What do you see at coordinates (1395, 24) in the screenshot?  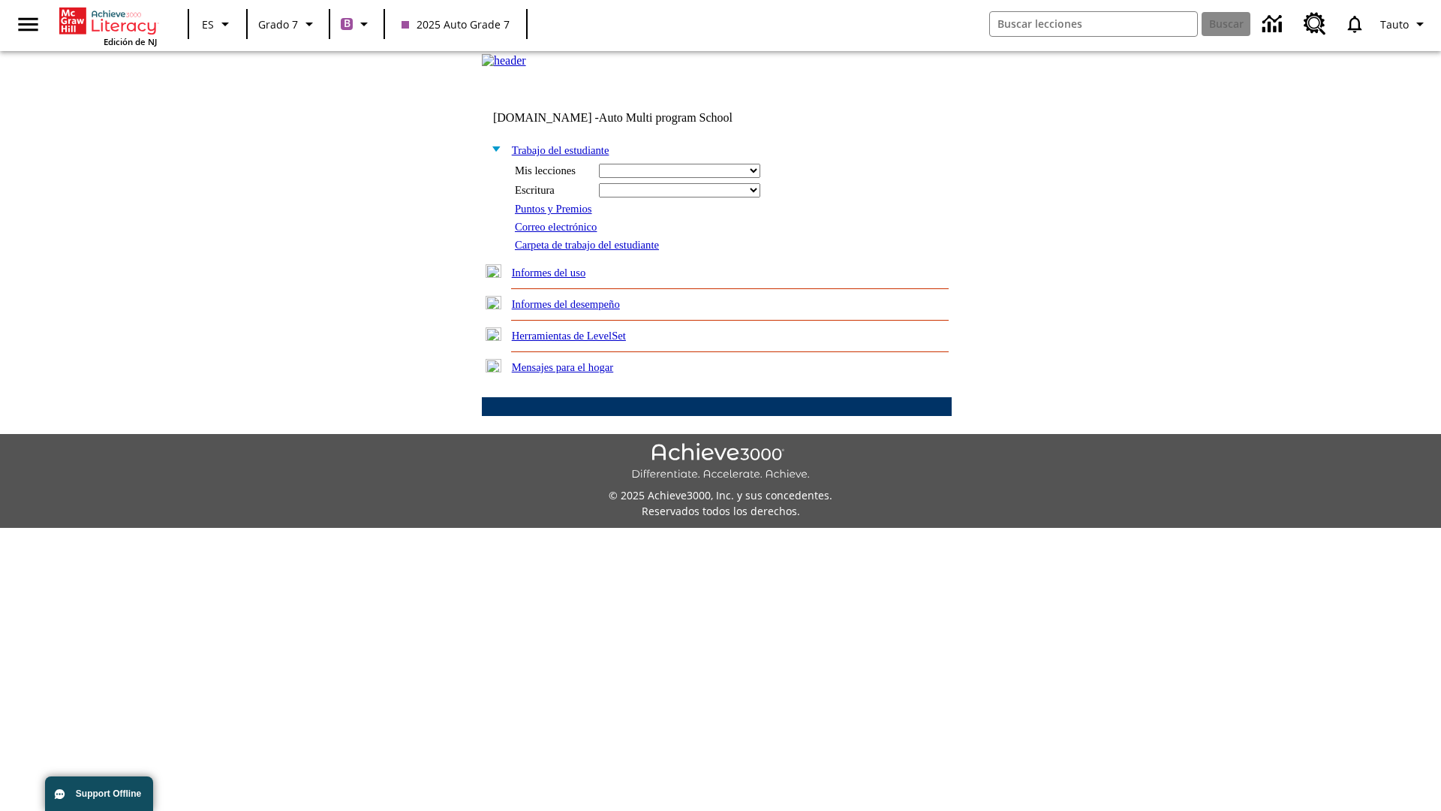 I see `span: Tauto` at bounding box center [1395, 24].